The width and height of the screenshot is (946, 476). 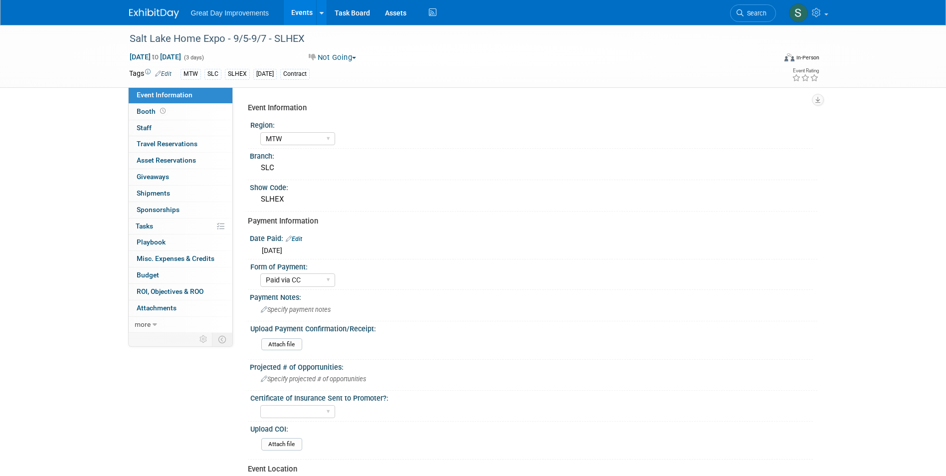 What do you see at coordinates (180, 242) in the screenshot?
I see `a: Playbook` at bounding box center [180, 242].